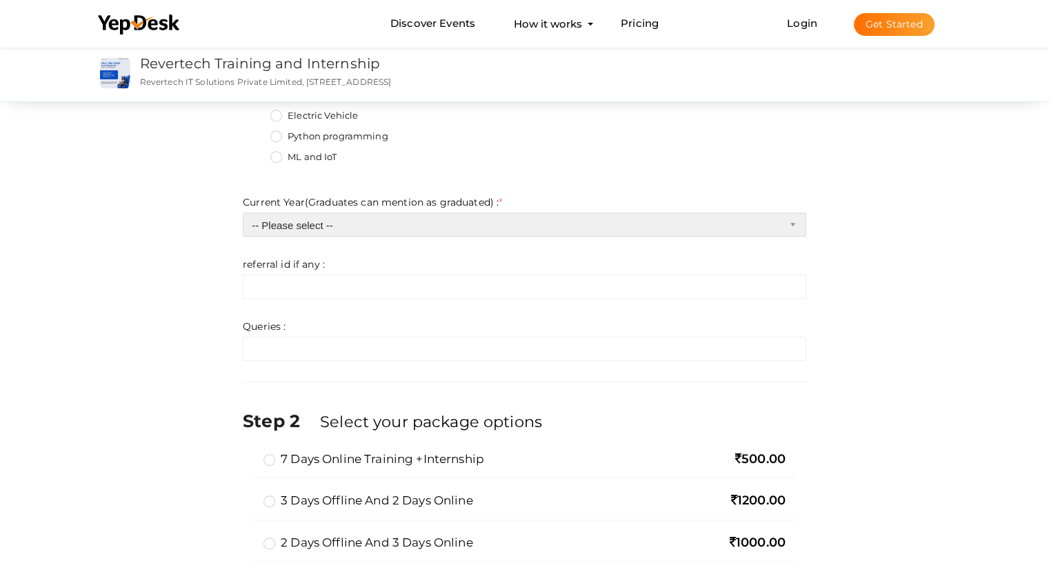  What do you see at coordinates (284, 264) in the screenshot?
I see `label: referral id if any :` at bounding box center [284, 264].